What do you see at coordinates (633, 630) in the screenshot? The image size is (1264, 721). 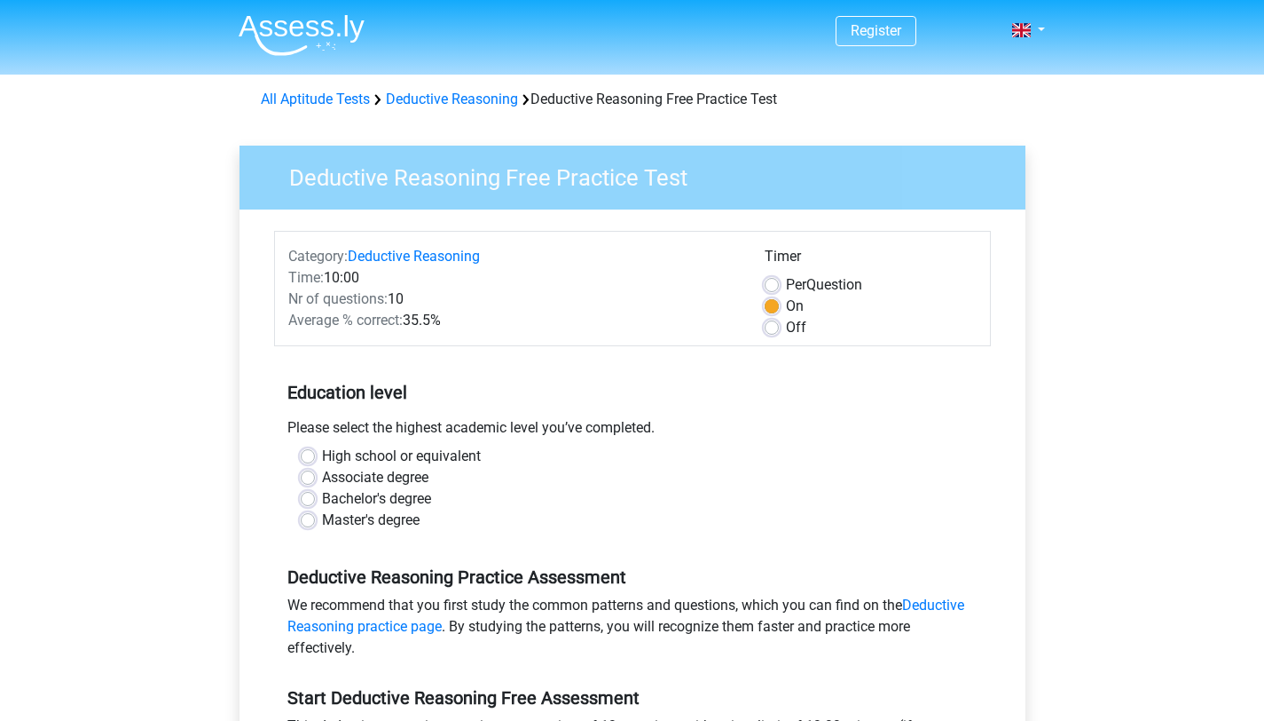 I see `div: We recommend that you first study the common patterns and questions, which you can find on the . ...` at bounding box center [633, 630].